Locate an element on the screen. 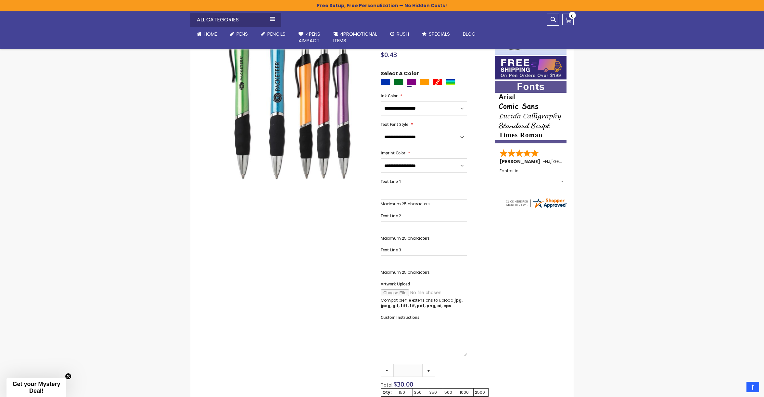 The width and height of the screenshot is (764, 397). span: 4Pens 4impact is located at coordinates (309, 37).